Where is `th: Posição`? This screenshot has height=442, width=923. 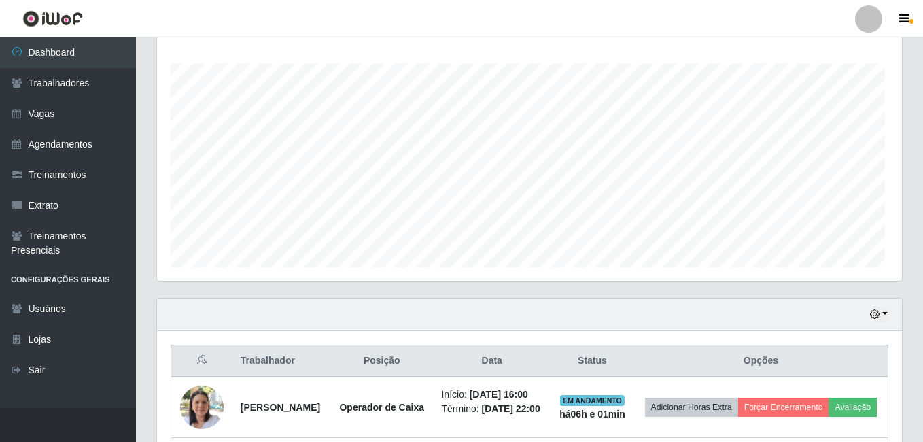 th: Posição is located at coordinates (381, 361).